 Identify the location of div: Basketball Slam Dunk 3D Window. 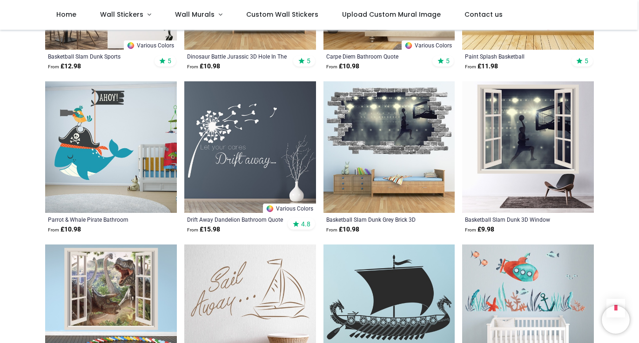
(515, 220).